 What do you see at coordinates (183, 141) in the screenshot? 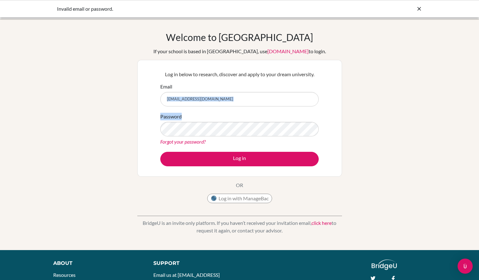
I see `a: Forgot your password?` at bounding box center [183, 141].